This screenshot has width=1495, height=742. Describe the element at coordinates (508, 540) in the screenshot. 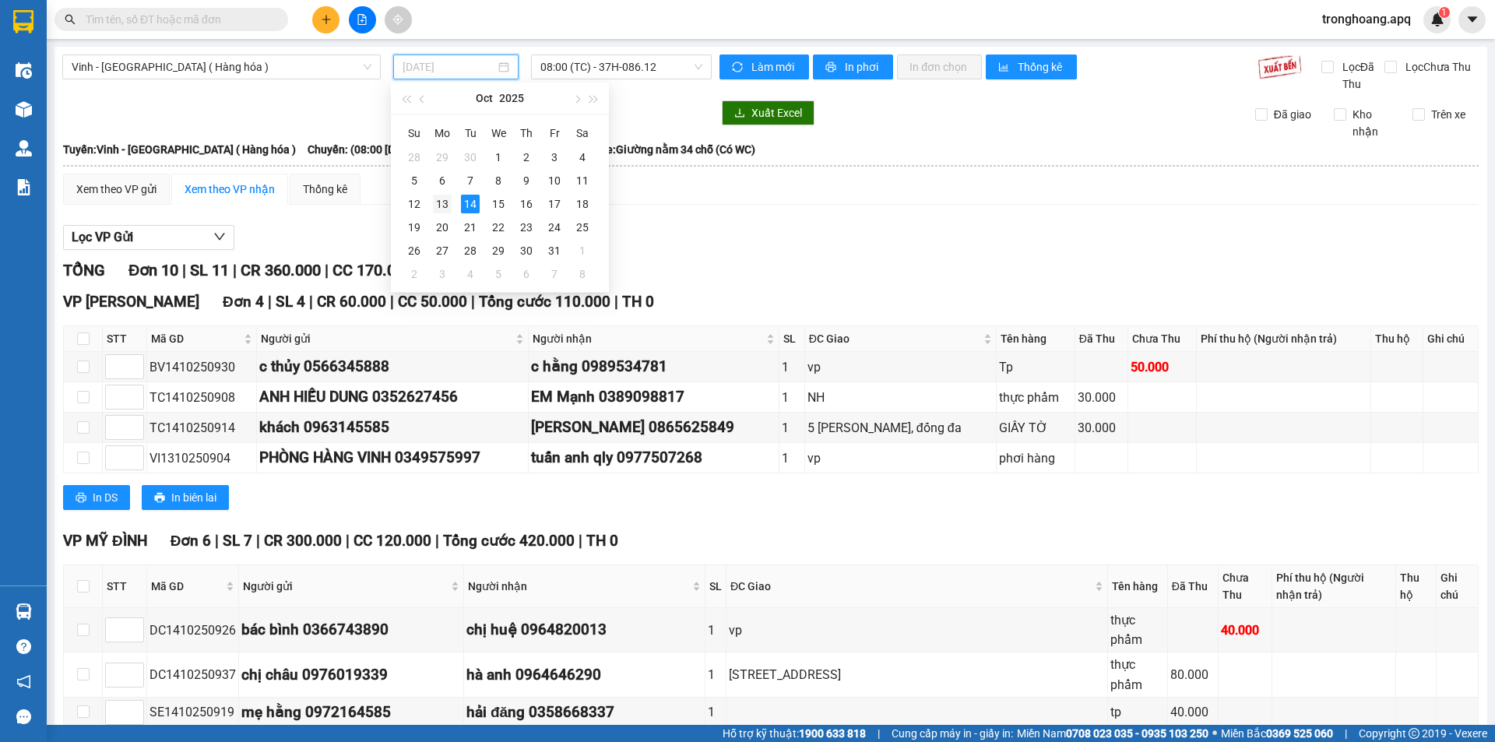

I see `span: Tổng cước 420.000` at that location.